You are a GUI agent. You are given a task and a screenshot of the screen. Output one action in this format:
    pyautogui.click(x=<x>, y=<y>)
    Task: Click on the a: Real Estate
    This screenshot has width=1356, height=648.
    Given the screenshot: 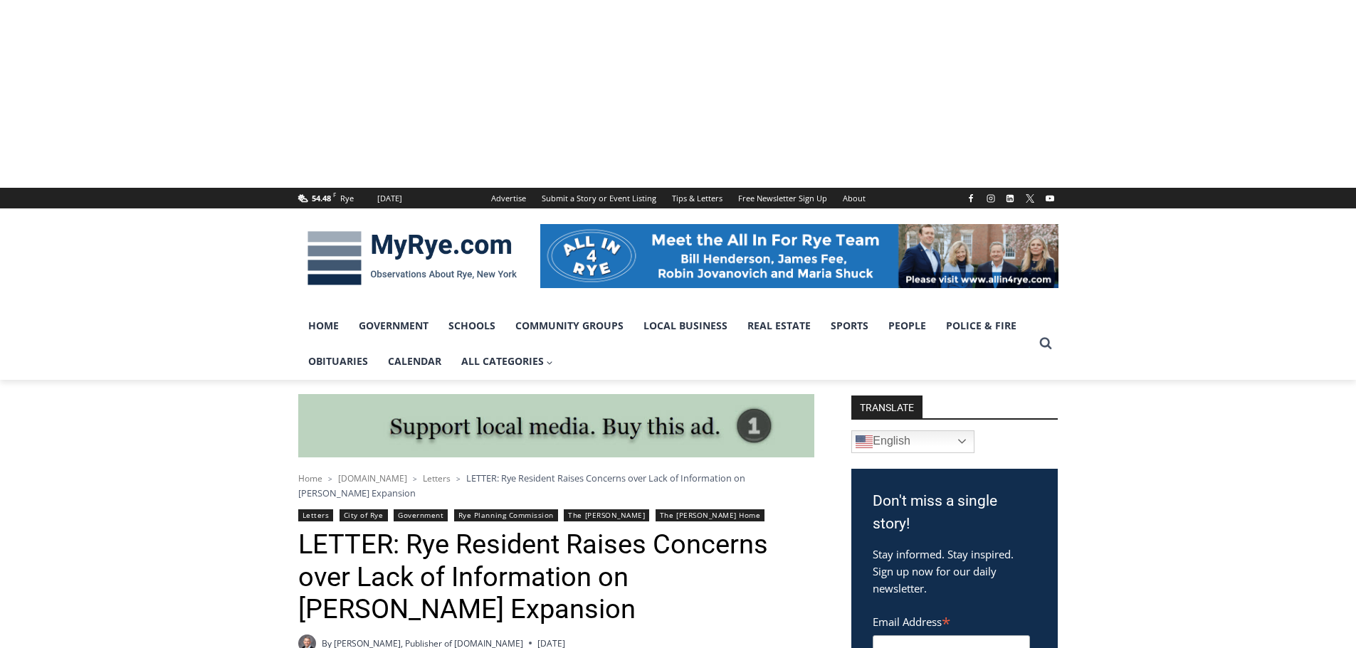 What is the action you would take?
    pyautogui.click(x=778, y=326)
    